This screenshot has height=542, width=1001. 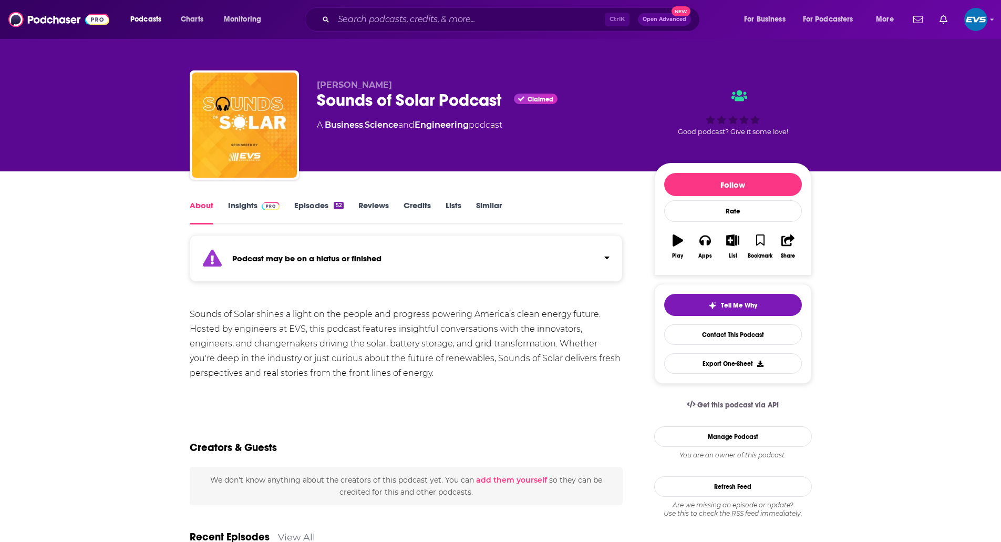 I want to click on button: Share, so click(x=788, y=247).